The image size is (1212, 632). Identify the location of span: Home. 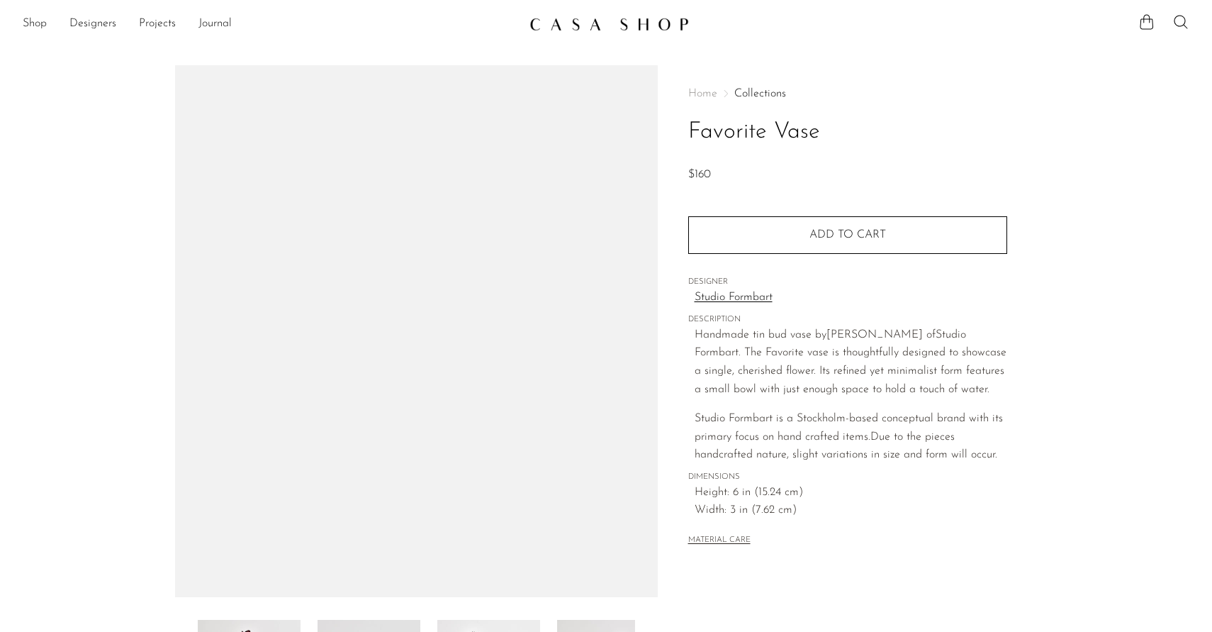
(703, 94).